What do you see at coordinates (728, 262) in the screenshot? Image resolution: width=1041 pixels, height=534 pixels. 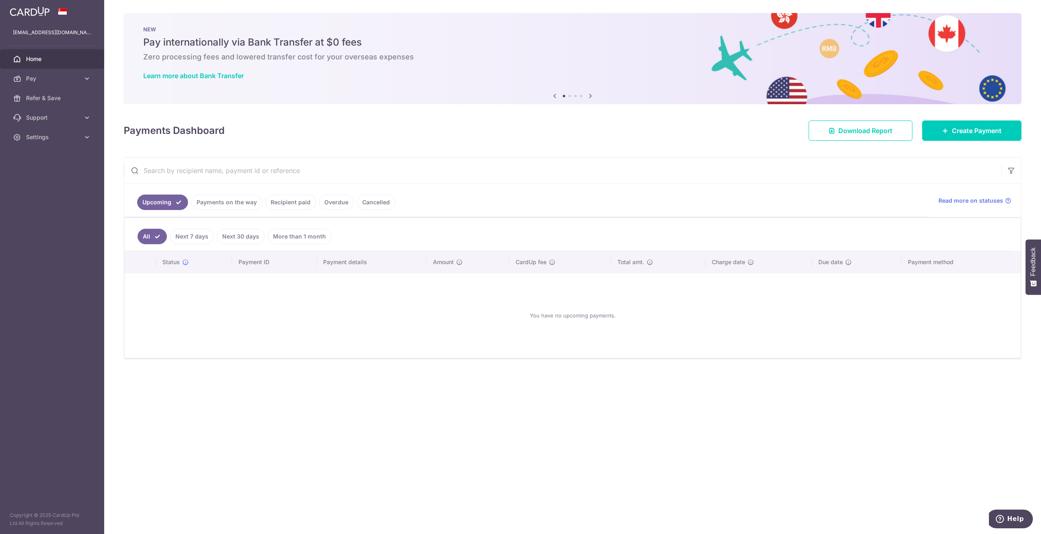 I see `span: Charge date` at bounding box center [728, 262].